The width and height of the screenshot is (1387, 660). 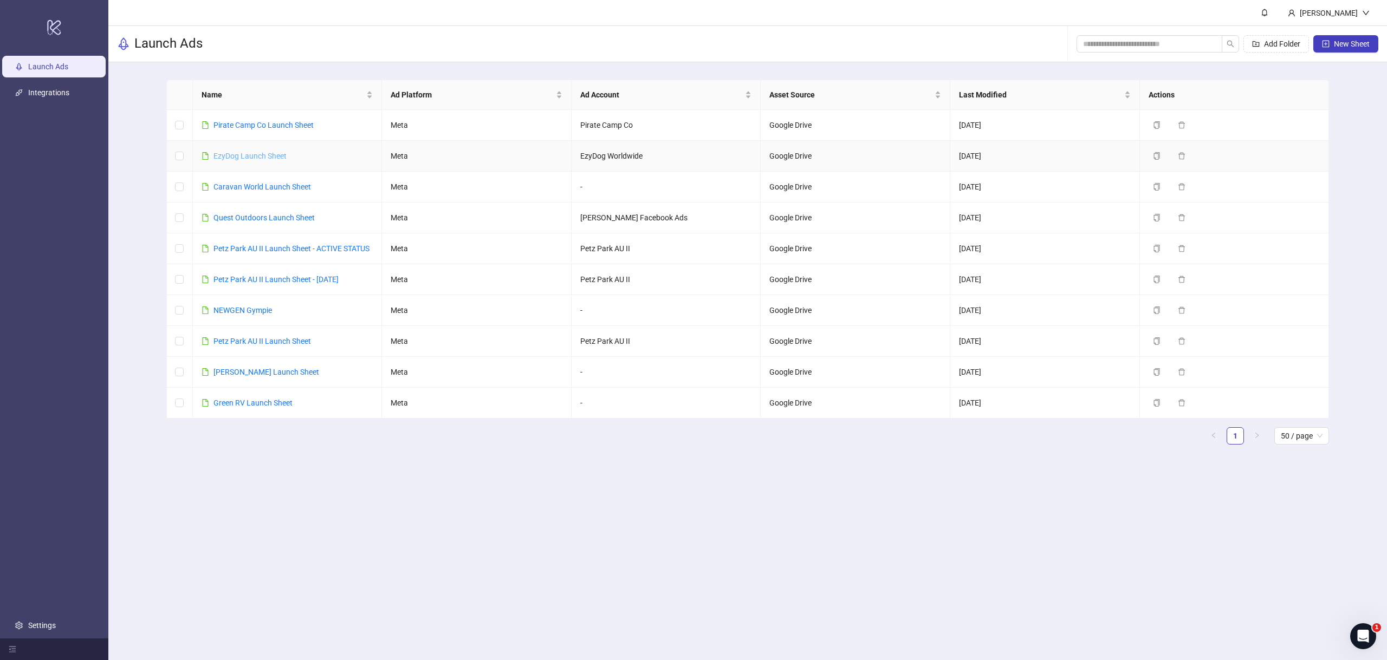 What do you see at coordinates (666, 95) in the screenshot?
I see `th: Ad Account` at bounding box center [666, 95].